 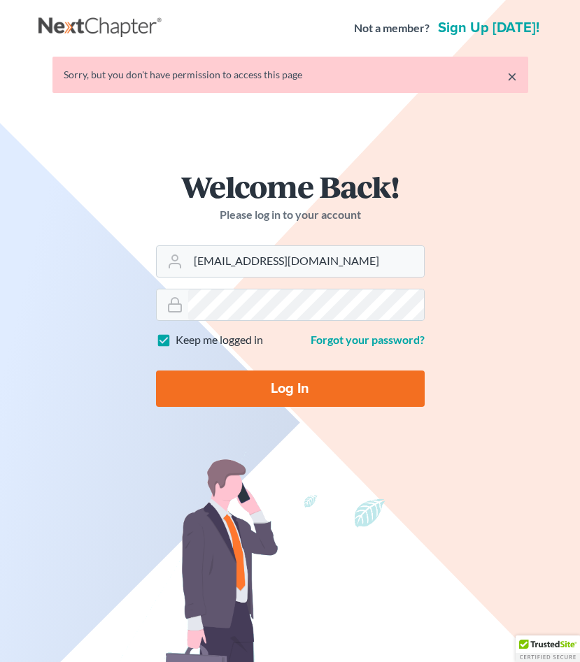 What do you see at coordinates (367, 339) in the screenshot?
I see `a: Forgot your password?` at bounding box center [367, 339].